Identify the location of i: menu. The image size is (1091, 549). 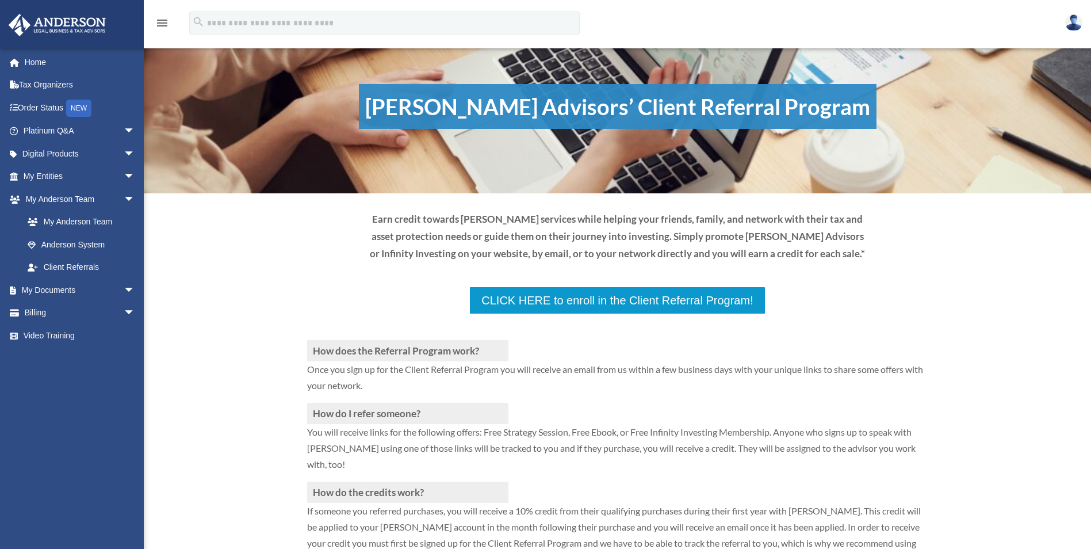
(162, 23).